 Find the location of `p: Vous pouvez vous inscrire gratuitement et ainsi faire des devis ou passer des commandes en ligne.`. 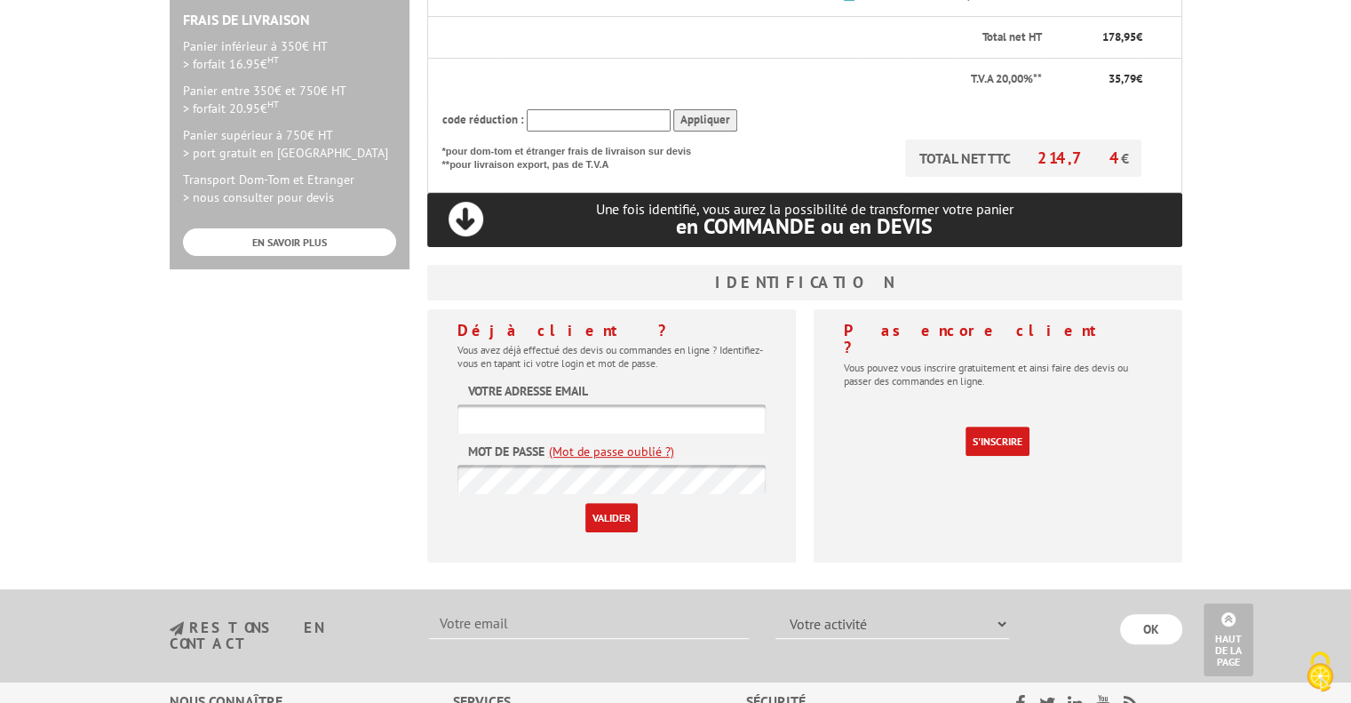

p: Vous pouvez vous inscrire gratuitement et ainsi faire des devis ou passer des commandes en ligne. is located at coordinates (998, 374).